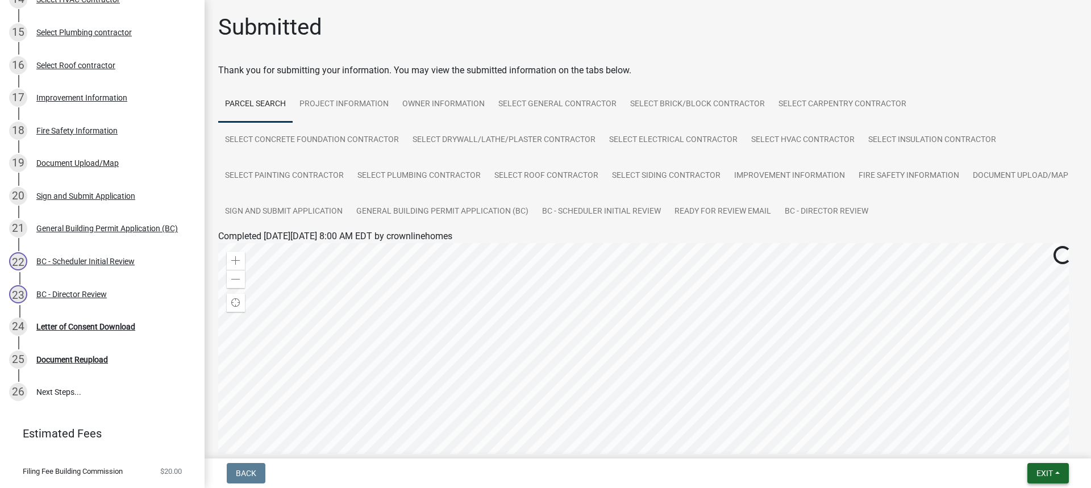 This screenshot has height=488, width=1091. Describe the element at coordinates (236, 261) in the screenshot. I see `div: Zoom in` at that location.